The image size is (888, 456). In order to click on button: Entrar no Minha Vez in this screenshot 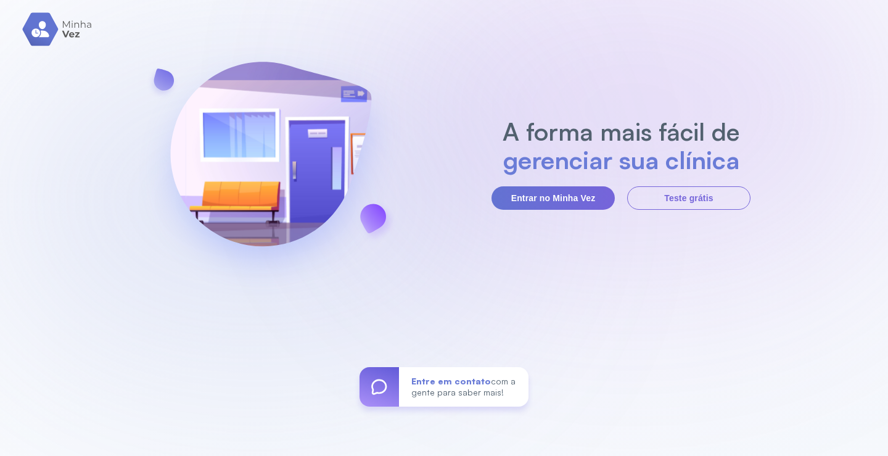, I will do `click(553, 198)`.